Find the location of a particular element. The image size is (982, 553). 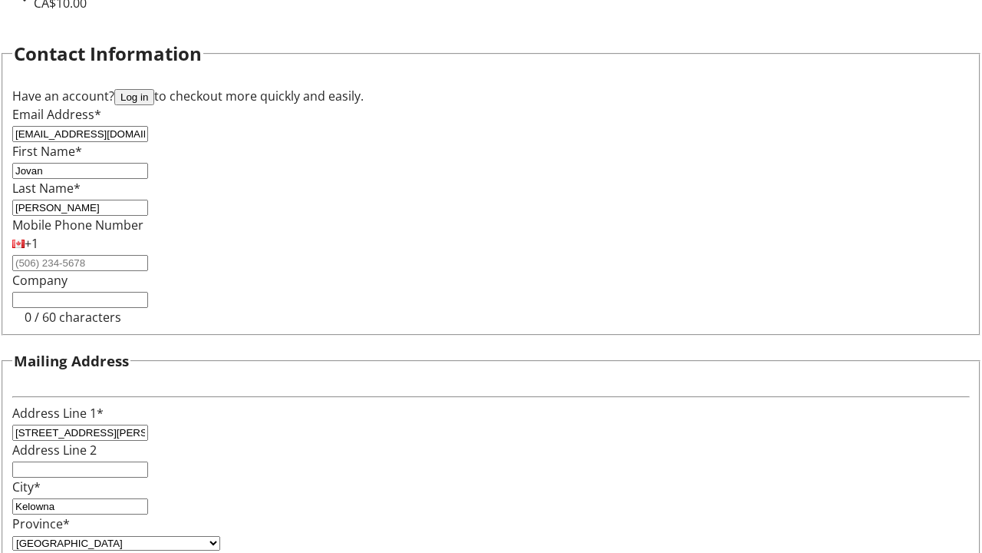

label: Address Line 2 is located at coordinates (54, 450).